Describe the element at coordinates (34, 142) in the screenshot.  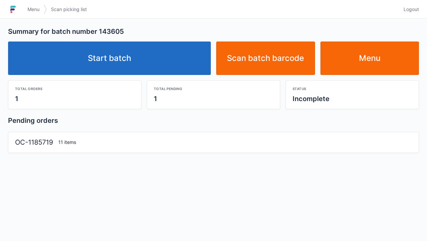
I see `div: OC-1185719` at that location.